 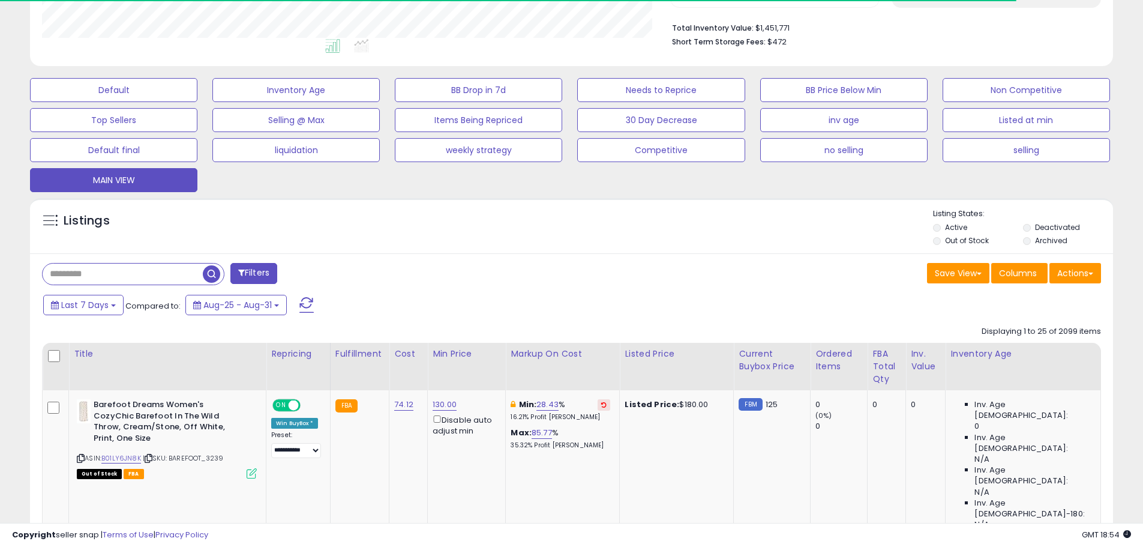 I want to click on b: Barefoot Dreams Women's CozyChic Barefoot In The Wild Throw, Cream/Stone, Off White, Print, One Size, so click(x=166, y=422).